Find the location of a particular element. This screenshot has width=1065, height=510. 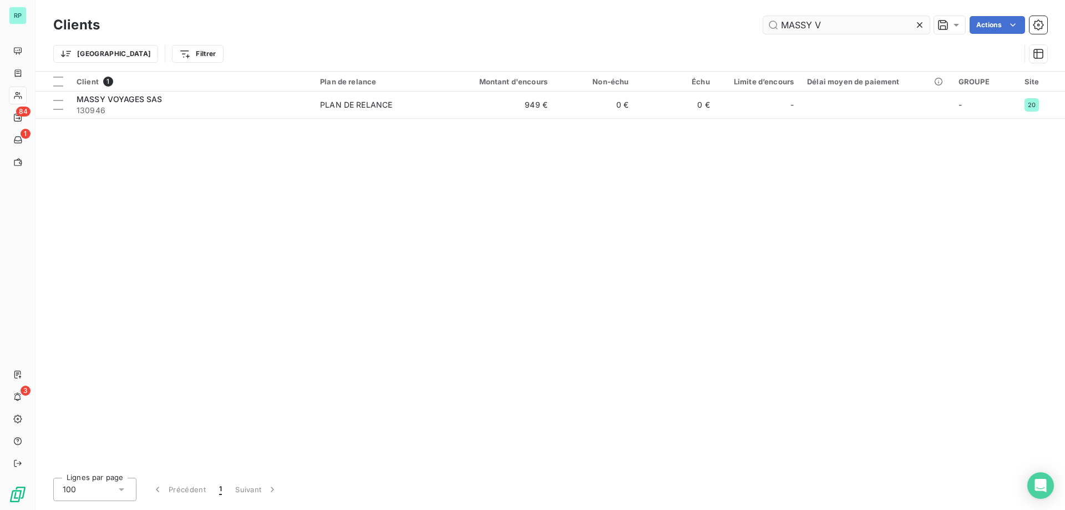

span: 100 is located at coordinates (69, 489).